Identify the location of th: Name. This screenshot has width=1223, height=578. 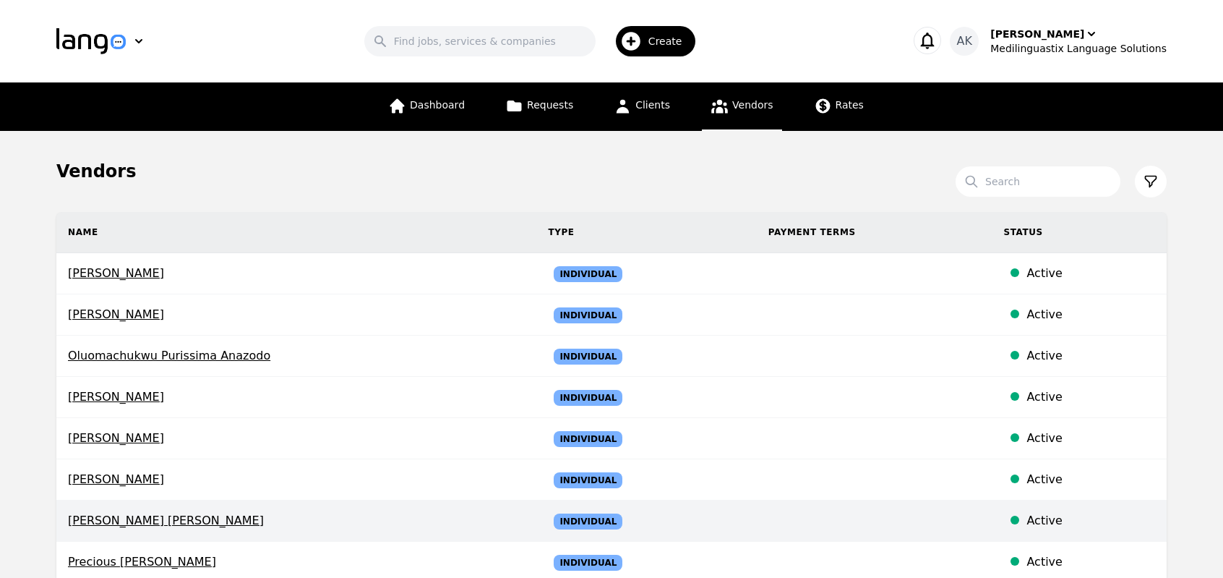
(296, 232).